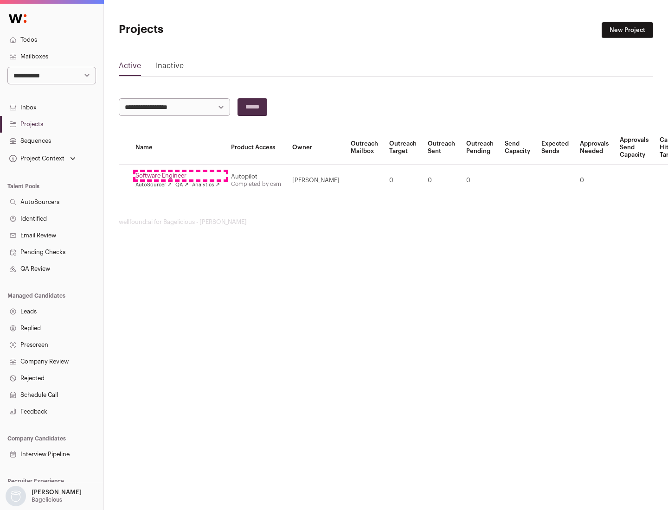 The image size is (668, 510). Describe the element at coordinates (256, 177) in the screenshot. I see `div: Autopilot` at that location.